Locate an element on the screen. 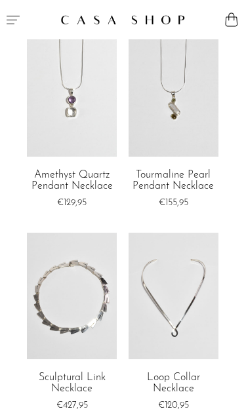 This screenshot has height=411, width=246. span: €120,95 is located at coordinates (173, 405).